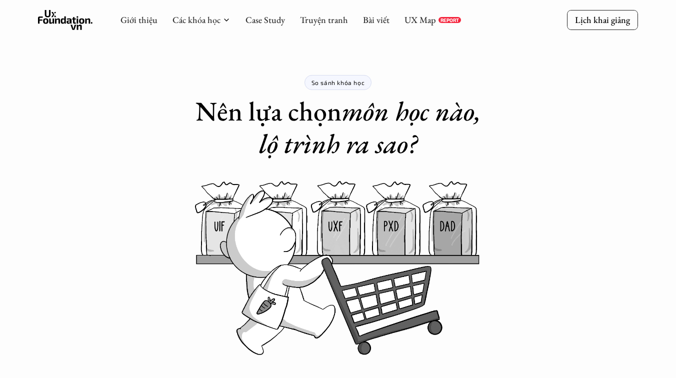  Describe the element at coordinates (139, 20) in the screenshot. I see `a: Giới thiệu` at that location.